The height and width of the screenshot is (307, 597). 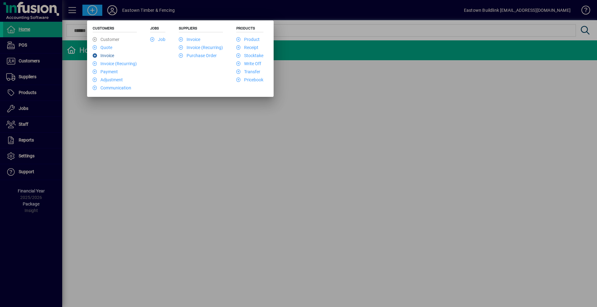 What do you see at coordinates (249, 64) in the screenshot?
I see `a: Write Off` at bounding box center [249, 64].